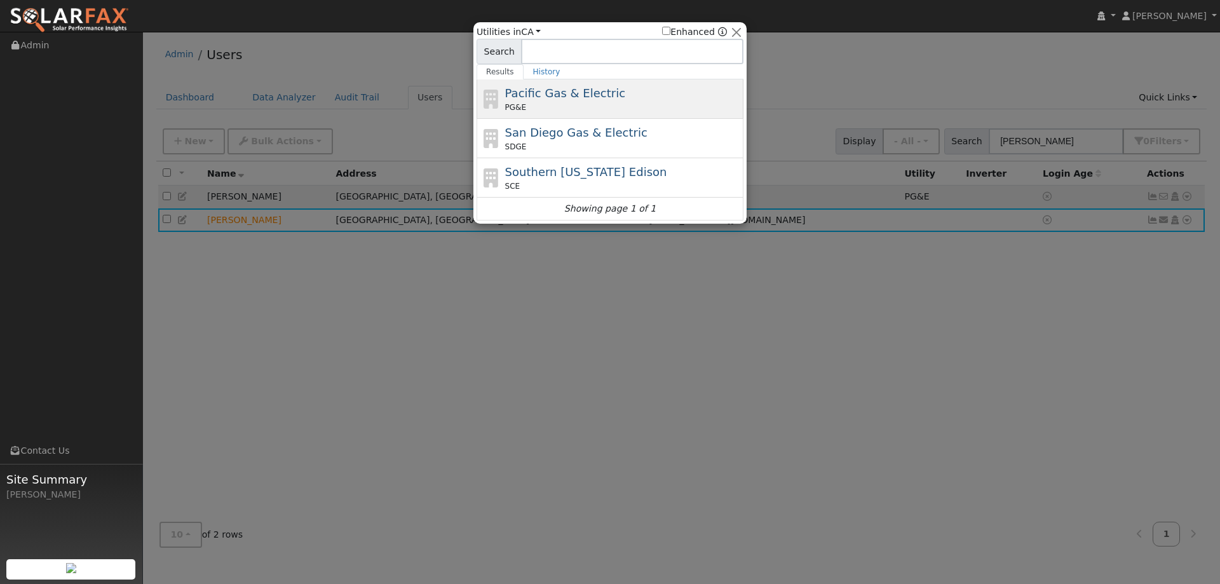 This screenshot has width=1220, height=584. I want to click on span: Search, so click(499, 51).